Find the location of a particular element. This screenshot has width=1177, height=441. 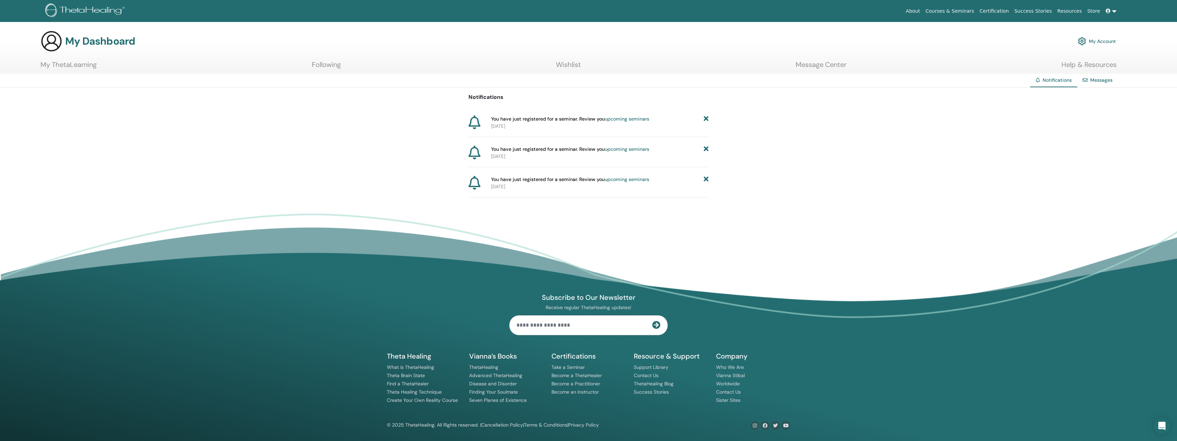

a: Following is located at coordinates (326, 67).